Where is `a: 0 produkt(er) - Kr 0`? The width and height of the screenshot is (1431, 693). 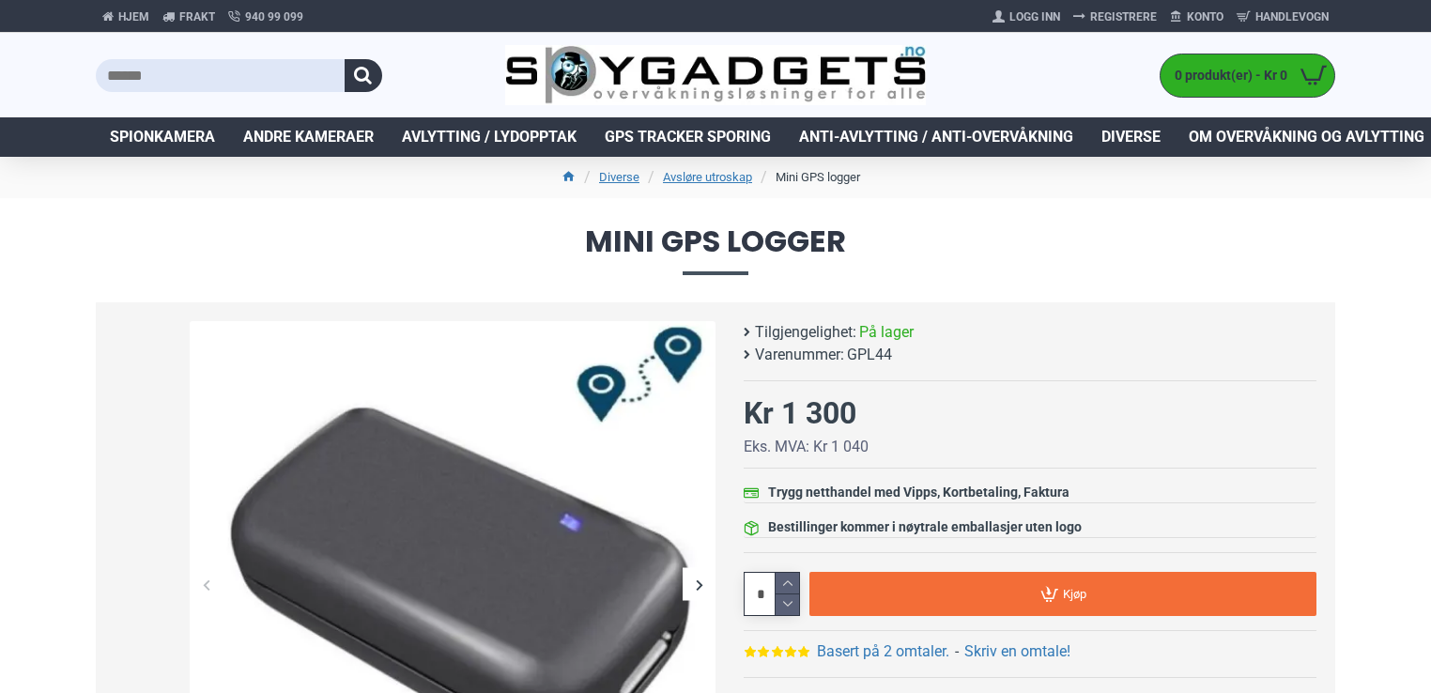
a: 0 produkt(er) - Kr 0 is located at coordinates (1247, 75).